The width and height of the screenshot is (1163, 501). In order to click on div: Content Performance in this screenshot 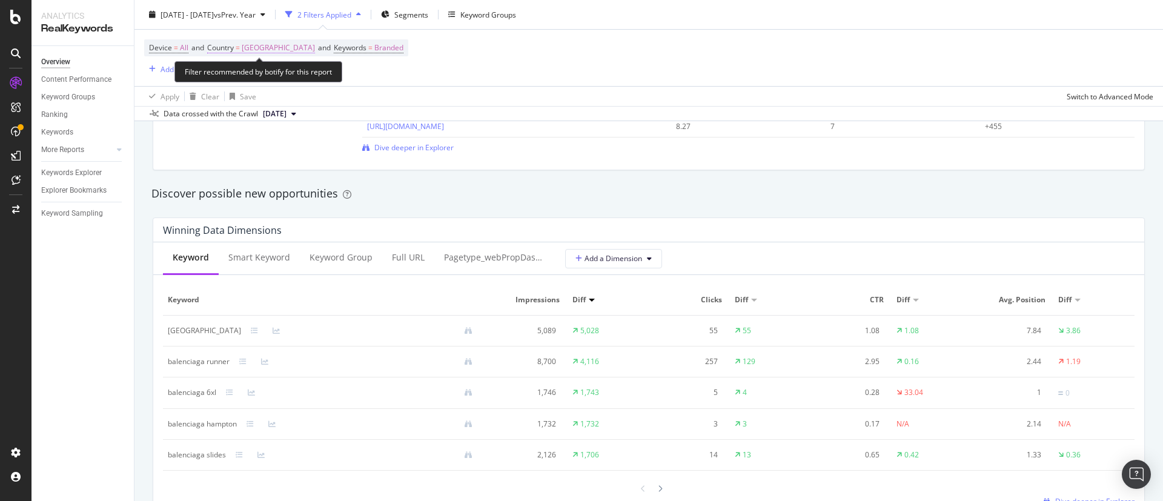, I will do `click(76, 79)`.